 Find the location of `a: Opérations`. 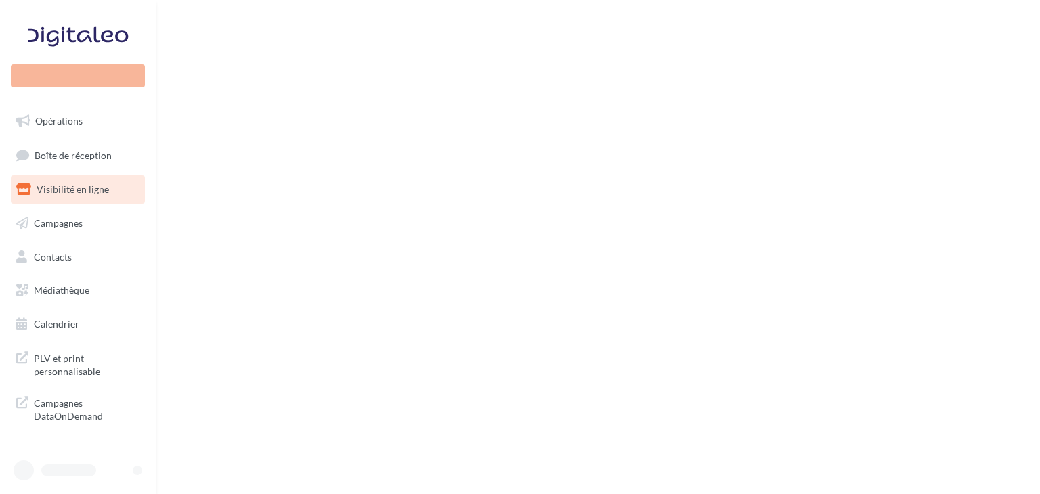

a: Opérations is located at coordinates (78, 121).